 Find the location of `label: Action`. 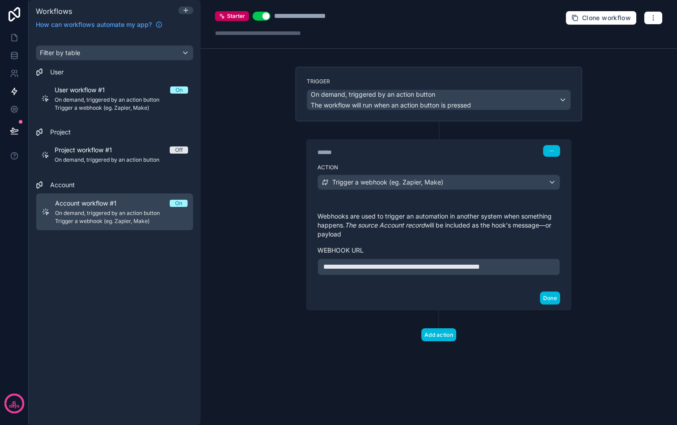

label: Action is located at coordinates (439, 168).